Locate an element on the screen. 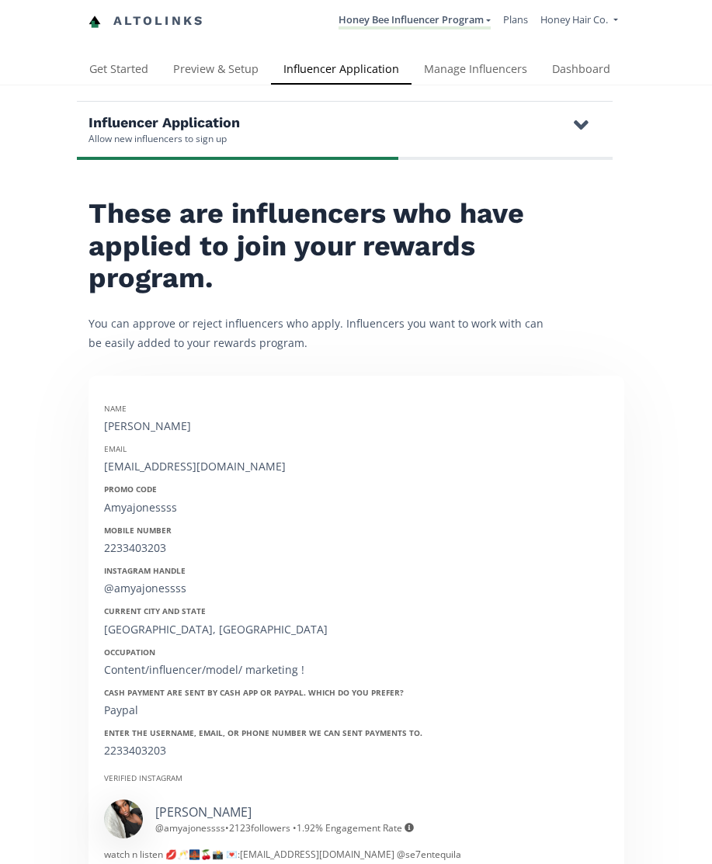 The width and height of the screenshot is (712, 864). span: Honey Hair Co. is located at coordinates (574, 19).